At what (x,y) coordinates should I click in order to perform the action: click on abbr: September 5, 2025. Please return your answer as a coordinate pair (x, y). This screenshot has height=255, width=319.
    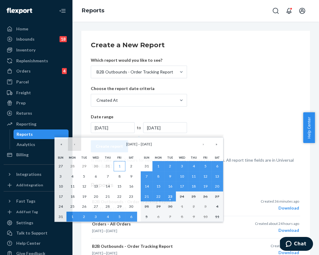
    Looking at the image, I should click on (119, 216).